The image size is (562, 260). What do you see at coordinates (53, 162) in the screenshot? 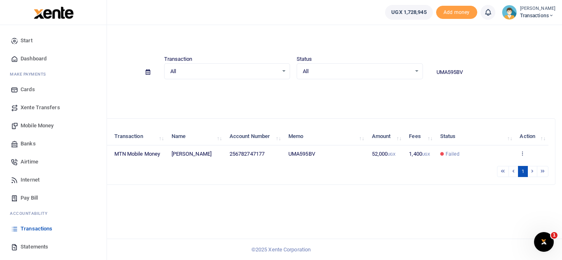
I see `a: Airtime` at bounding box center [53, 162].